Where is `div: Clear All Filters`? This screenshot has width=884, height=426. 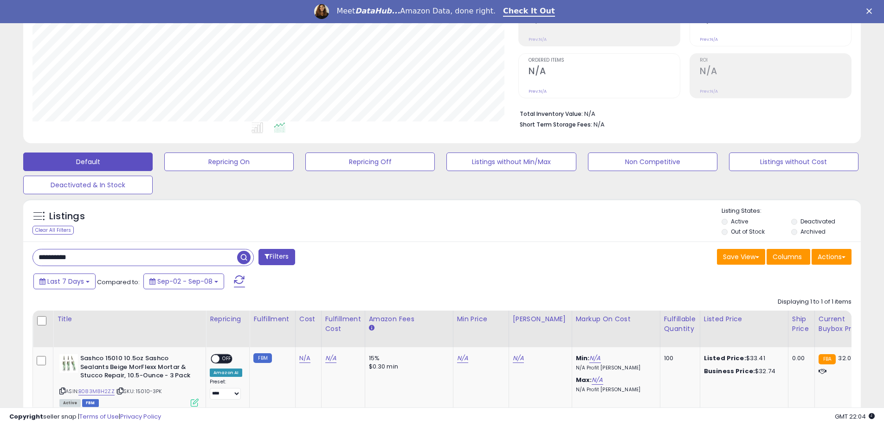 div: Clear All Filters is located at coordinates (53, 230).